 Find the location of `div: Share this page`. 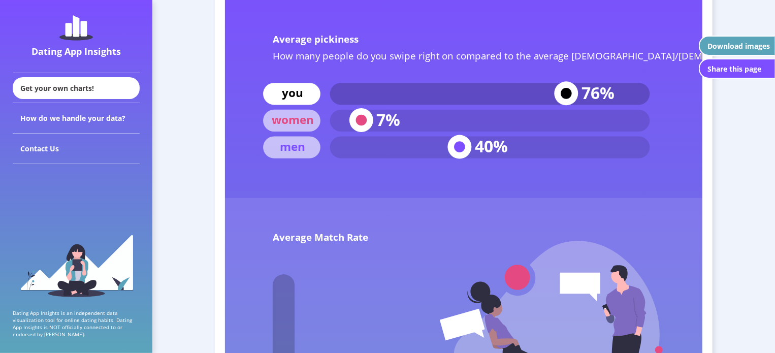

div: Share this page is located at coordinates (734, 69).